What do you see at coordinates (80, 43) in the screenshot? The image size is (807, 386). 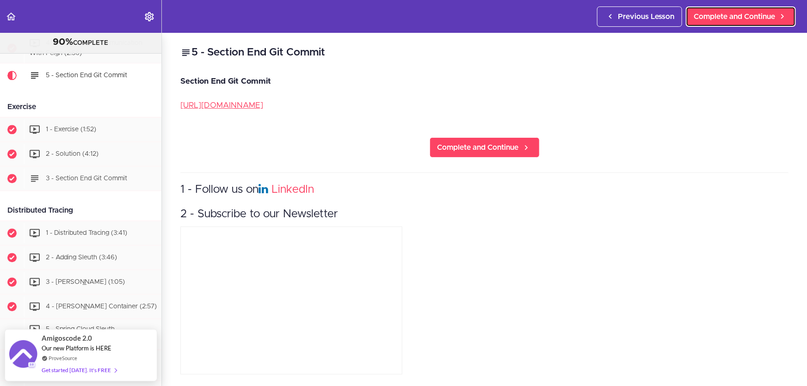 I see `div: COMPLETE` at bounding box center [80, 43].